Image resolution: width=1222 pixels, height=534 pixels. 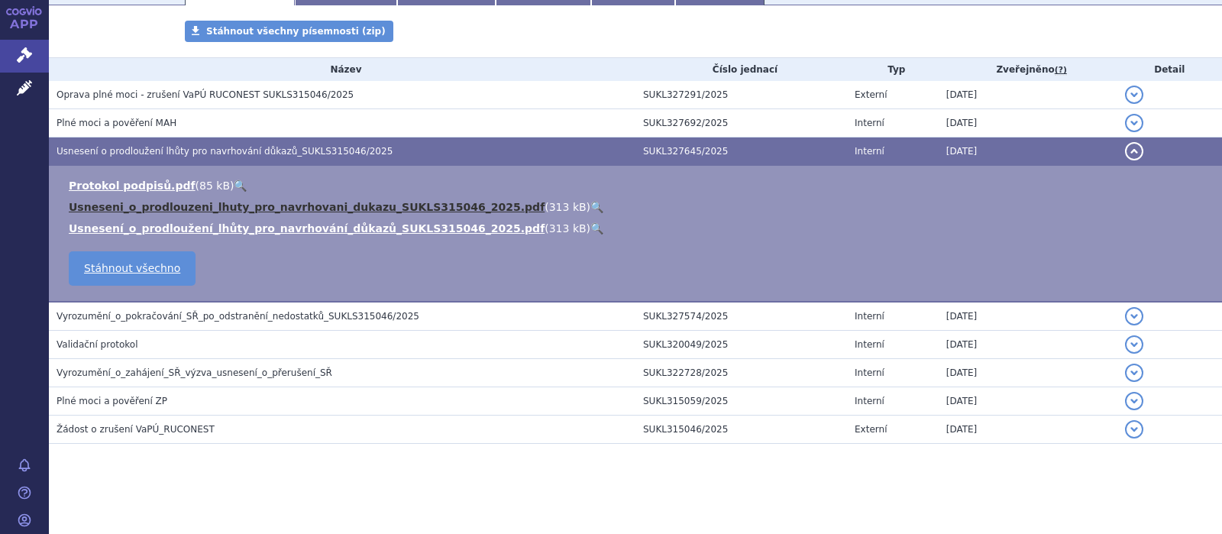 I want to click on td: SUKL322728/2025, so click(x=741, y=373).